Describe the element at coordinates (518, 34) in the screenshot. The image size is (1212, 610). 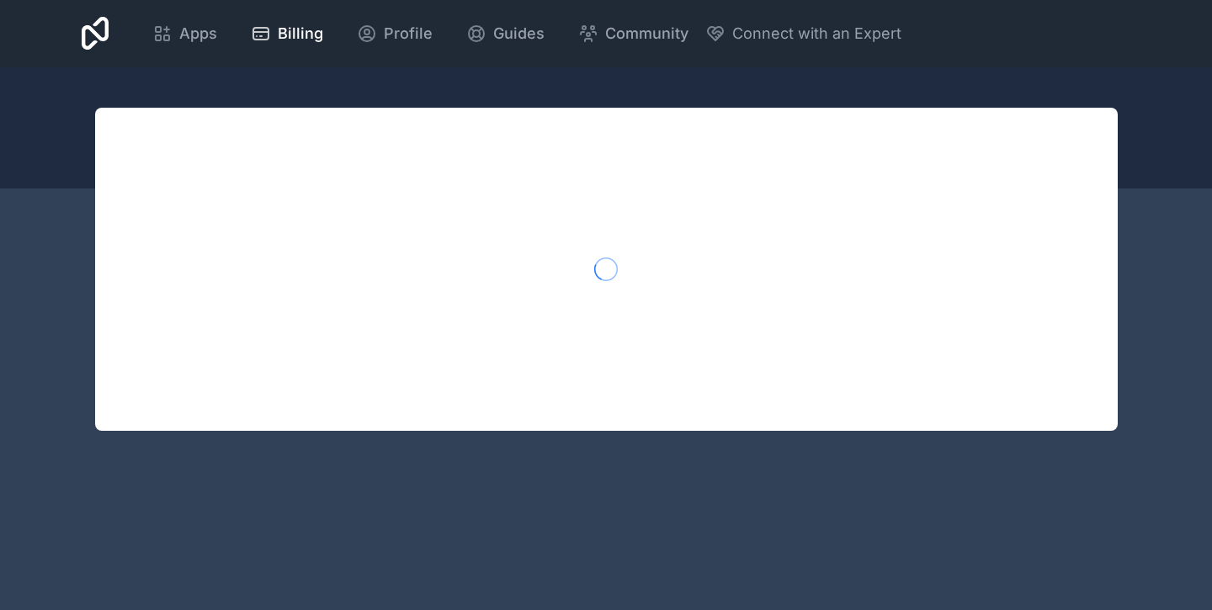
I see `span: Guides` at that location.